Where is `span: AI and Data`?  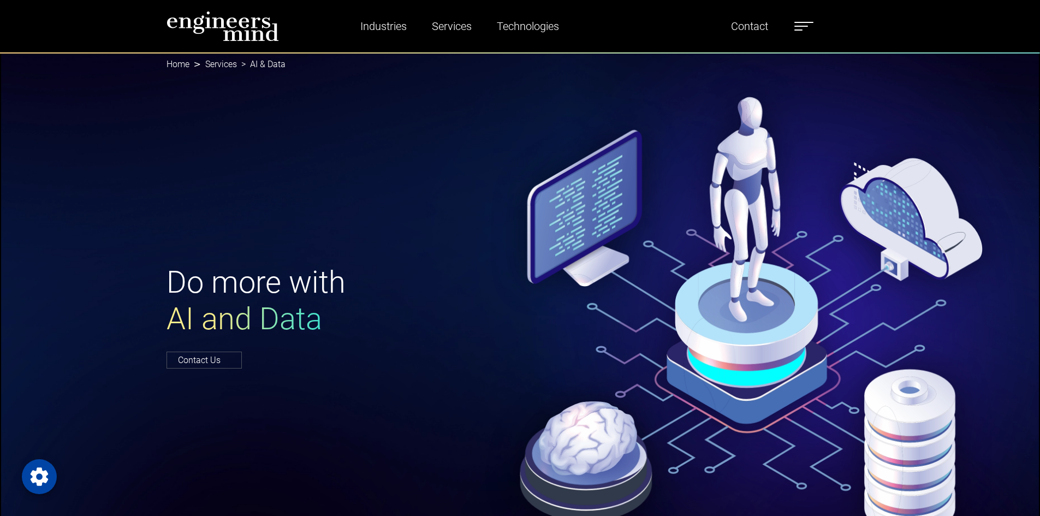 span: AI and Data is located at coordinates (244, 319).